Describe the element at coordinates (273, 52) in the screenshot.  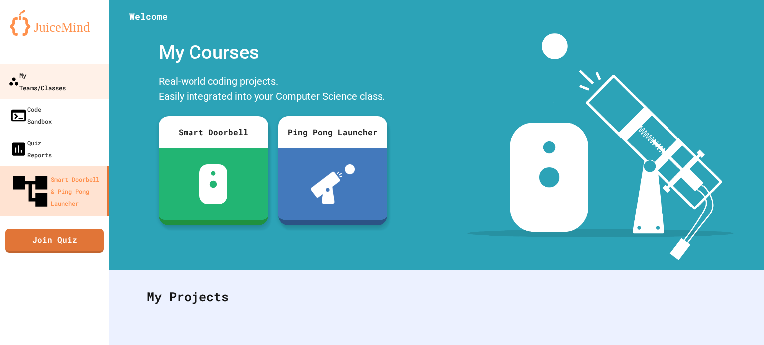
I see `div: My Courses` at that location.